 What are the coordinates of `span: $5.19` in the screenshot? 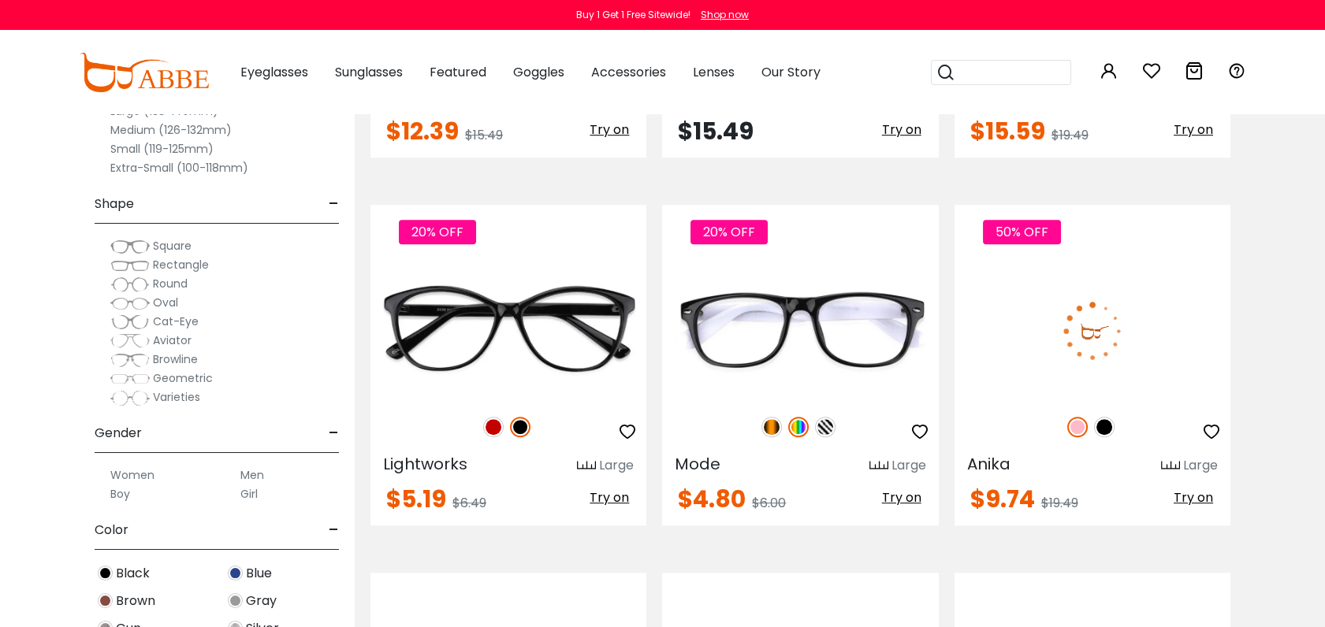 It's located at (416, 499).